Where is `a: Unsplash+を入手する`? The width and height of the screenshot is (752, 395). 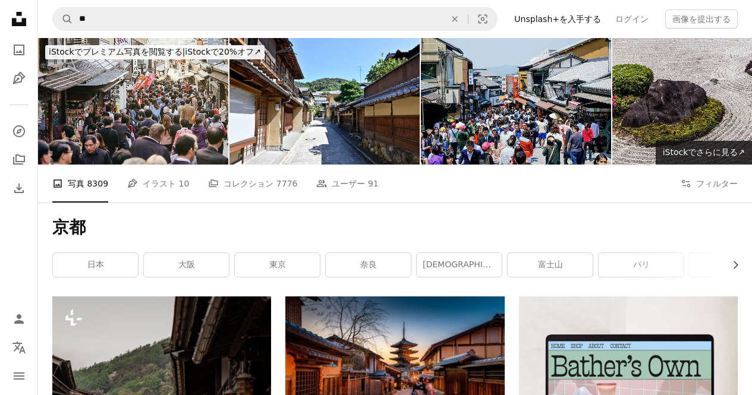
a: Unsplash+を入手する is located at coordinates (558, 19).